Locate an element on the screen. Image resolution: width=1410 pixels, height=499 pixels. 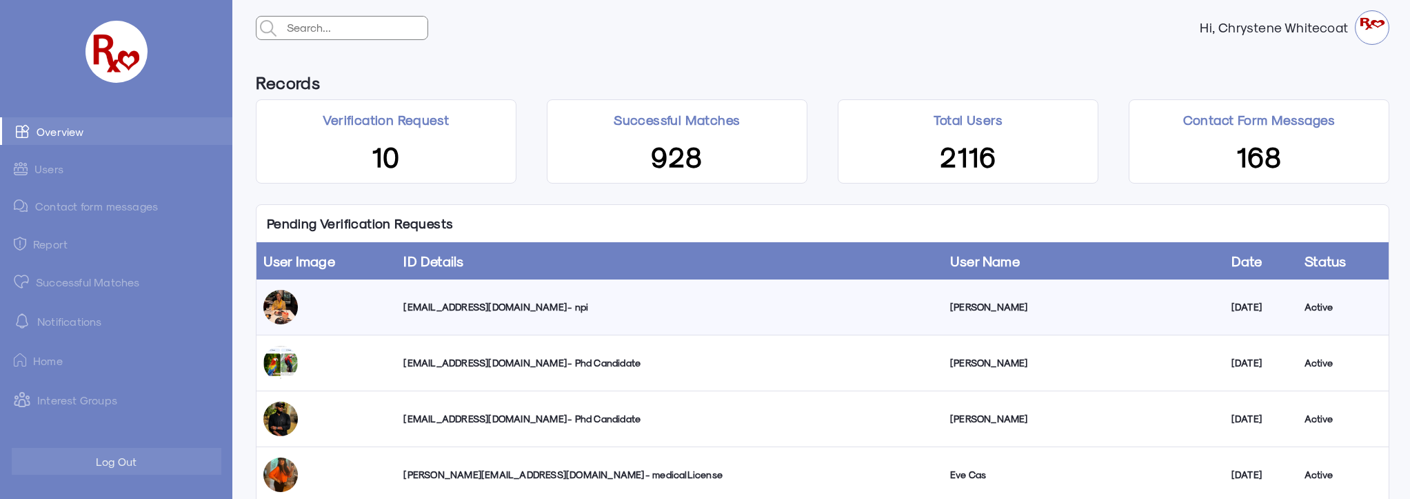
img: admin-ic-users.svg is located at coordinates (21, 168).